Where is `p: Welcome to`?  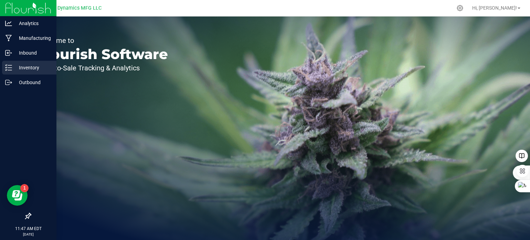 p: Welcome to is located at coordinates (103, 41).